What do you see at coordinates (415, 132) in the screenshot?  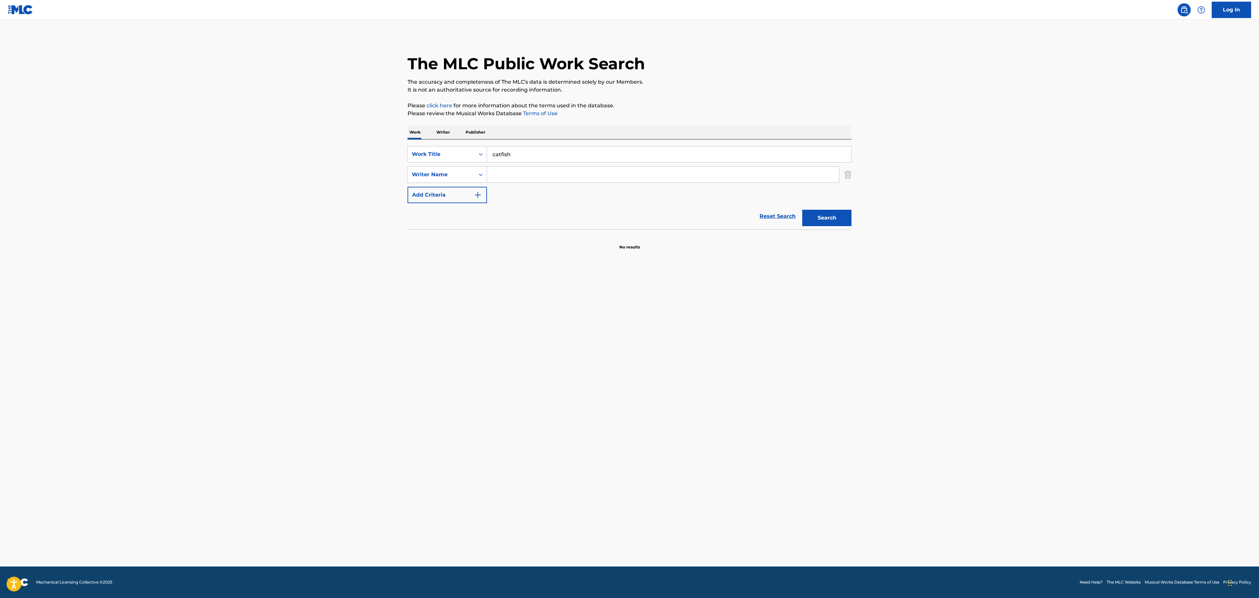 I see `p: Work` at bounding box center [415, 132].